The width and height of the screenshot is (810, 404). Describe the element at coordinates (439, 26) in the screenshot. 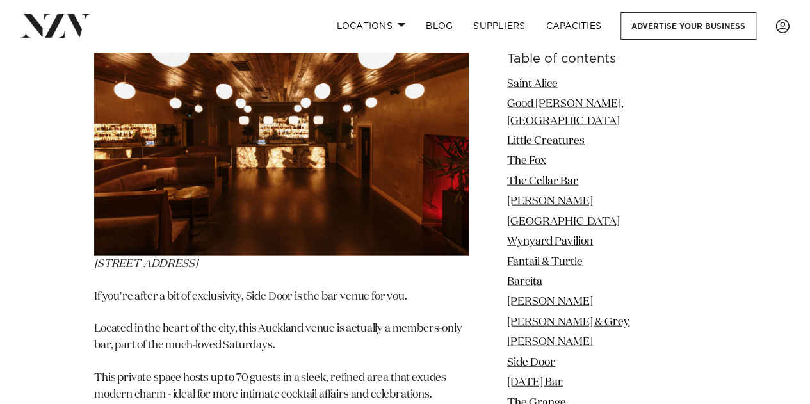

I see `a: BLOG` at that location.